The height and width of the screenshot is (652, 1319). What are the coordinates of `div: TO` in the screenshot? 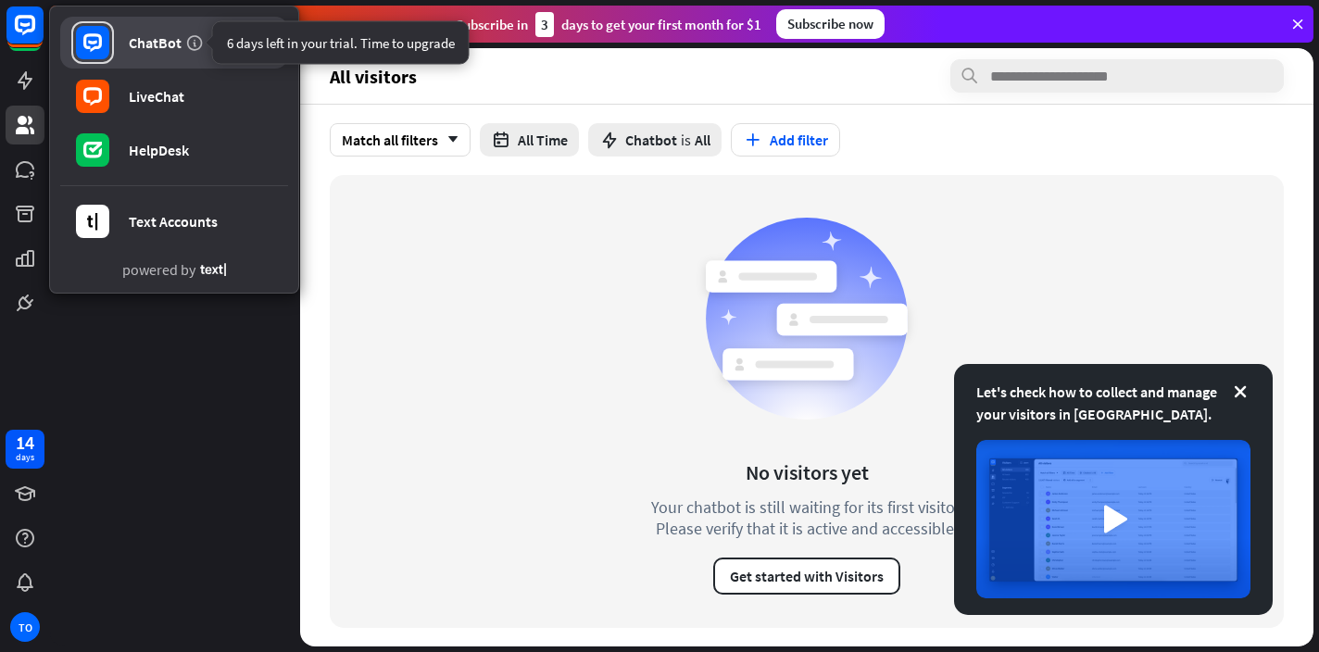 It's located at (25, 627).